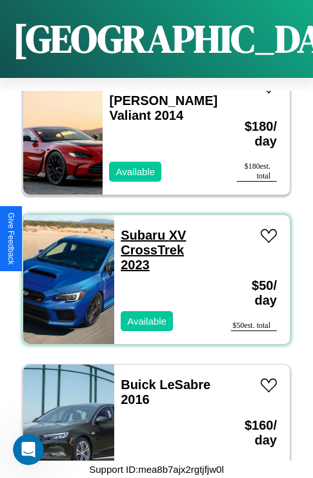 Image resolution: width=313 pixels, height=478 pixels. Describe the element at coordinates (253, 326) in the screenshot. I see `div: $ 50 est. total` at that location.